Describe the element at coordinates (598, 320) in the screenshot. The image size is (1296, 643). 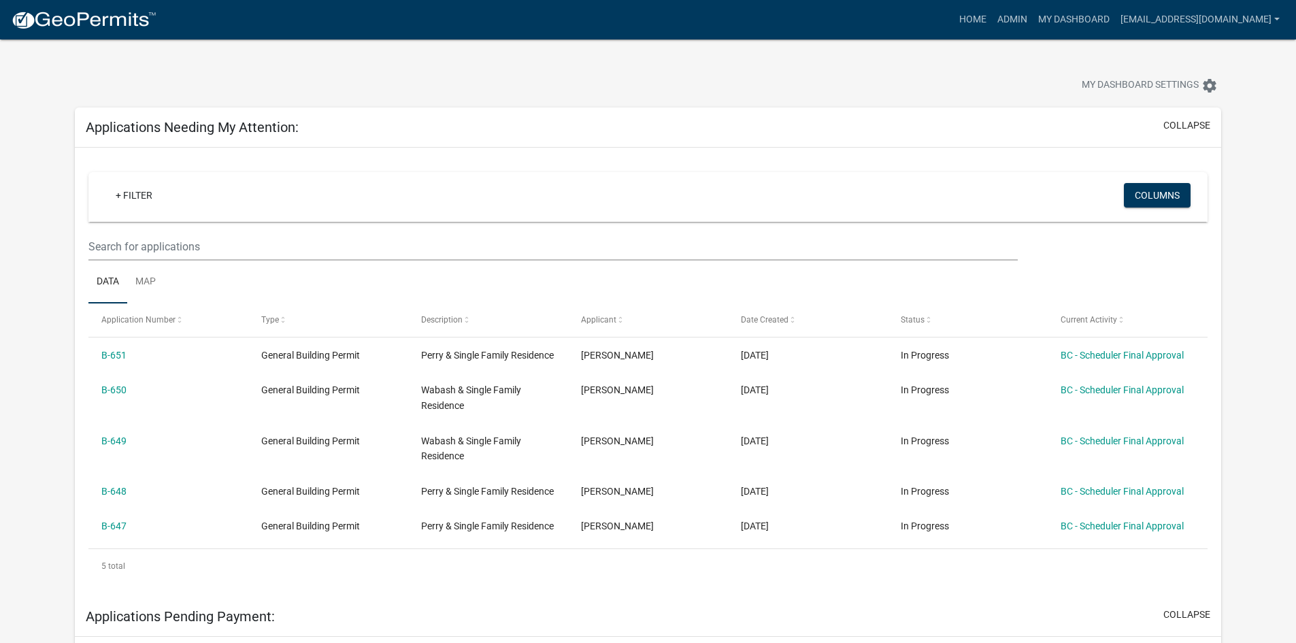
I see `span: Applicant` at that location.